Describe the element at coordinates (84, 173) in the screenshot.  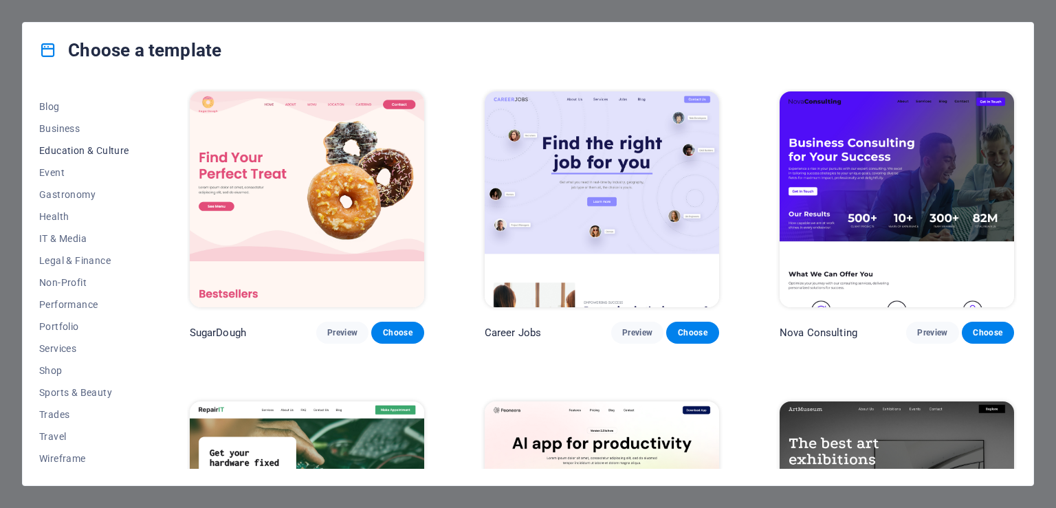
I see `button: Event` at that location.